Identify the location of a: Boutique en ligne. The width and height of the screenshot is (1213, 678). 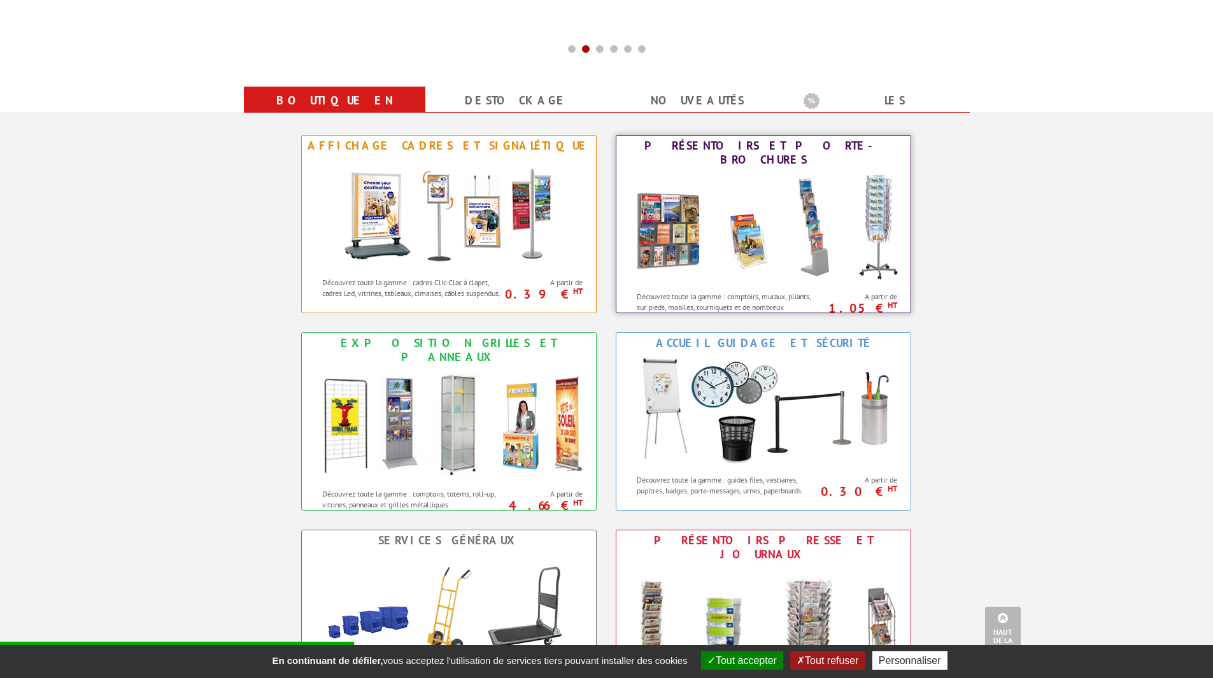
(334, 112).